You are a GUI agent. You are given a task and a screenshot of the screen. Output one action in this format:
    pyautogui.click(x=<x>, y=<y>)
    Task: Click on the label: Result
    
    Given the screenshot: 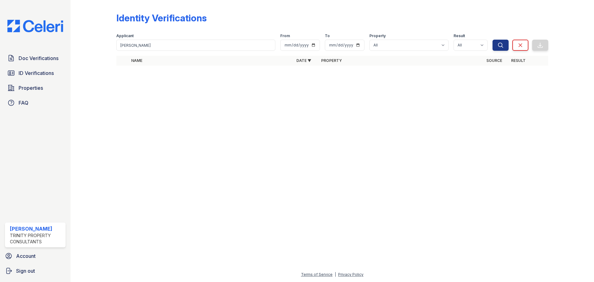 What is the action you would take?
    pyautogui.click(x=459, y=36)
    